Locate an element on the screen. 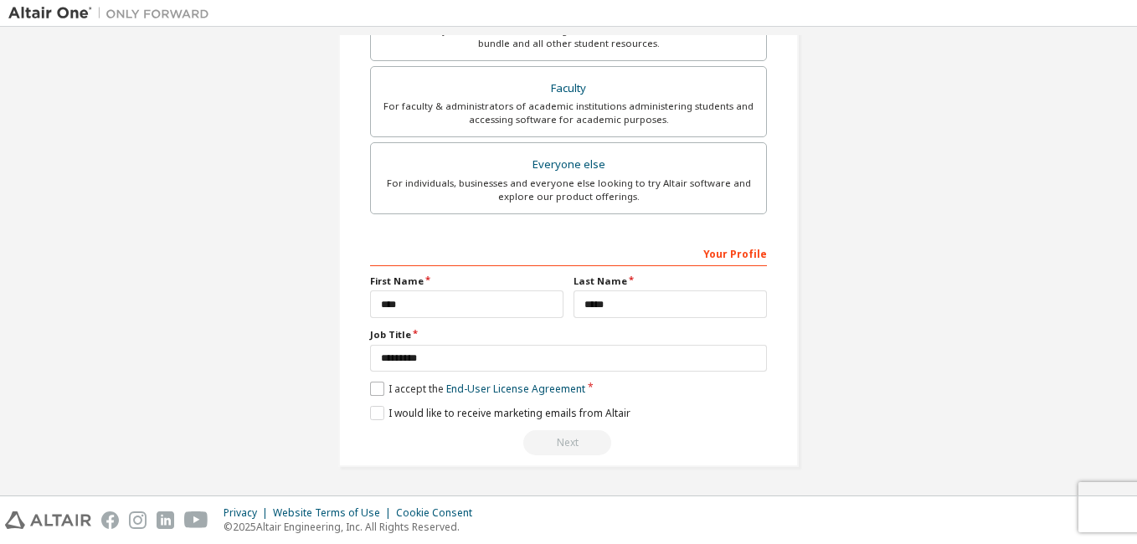 The height and width of the screenshot is (544, 1137). label: Last Name is located at coordinates (670, 281).